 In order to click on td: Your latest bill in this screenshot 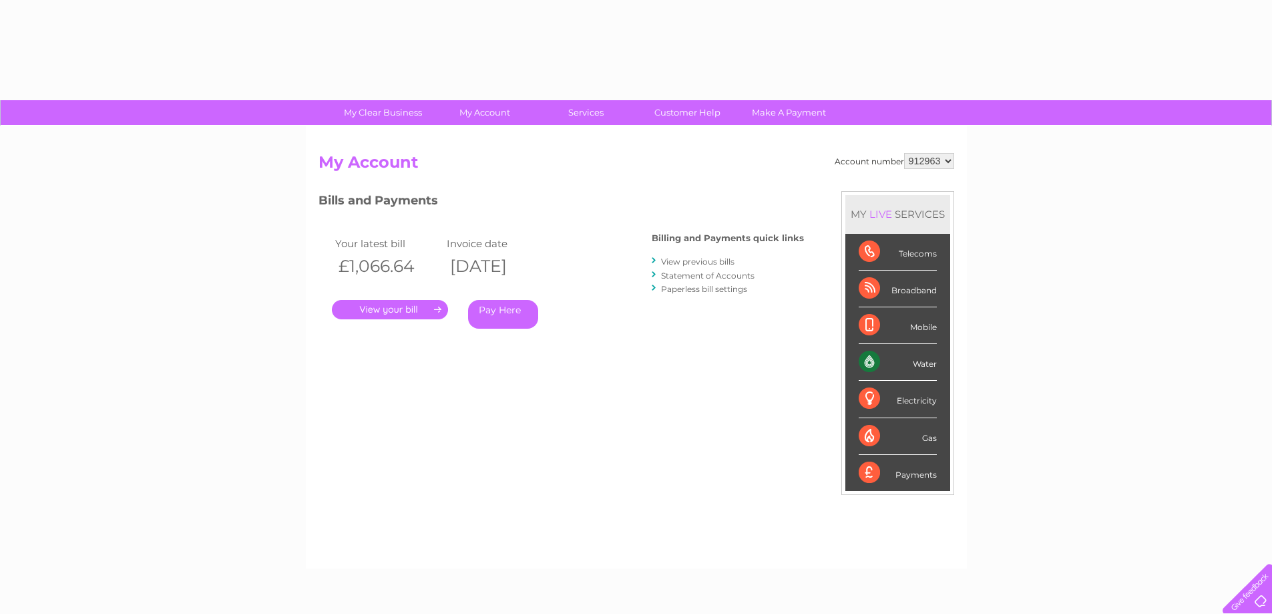, I will do `click(388, 243)`.